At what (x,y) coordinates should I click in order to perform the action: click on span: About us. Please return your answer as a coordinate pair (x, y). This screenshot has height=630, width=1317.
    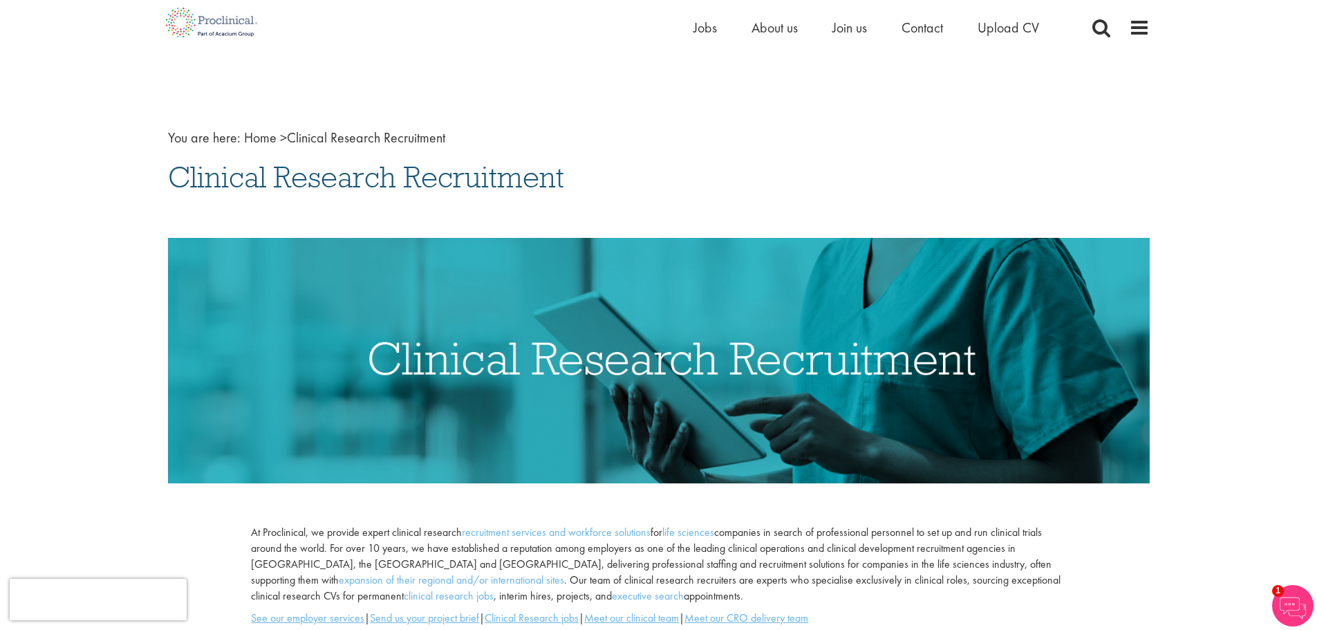
    Looking at the image, I should click on (774, 28).